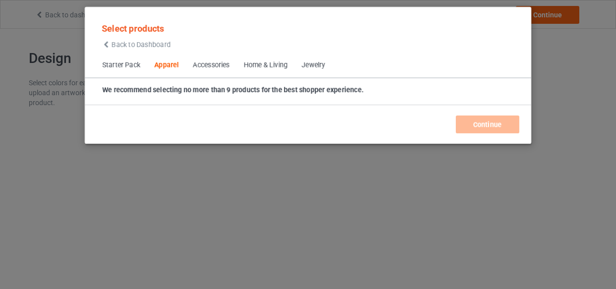 The width and height of the screenshot is (616, 289). Describe the element at coordinates (265, 65) in the screenshot. I see `div: Home & Living` at that location.